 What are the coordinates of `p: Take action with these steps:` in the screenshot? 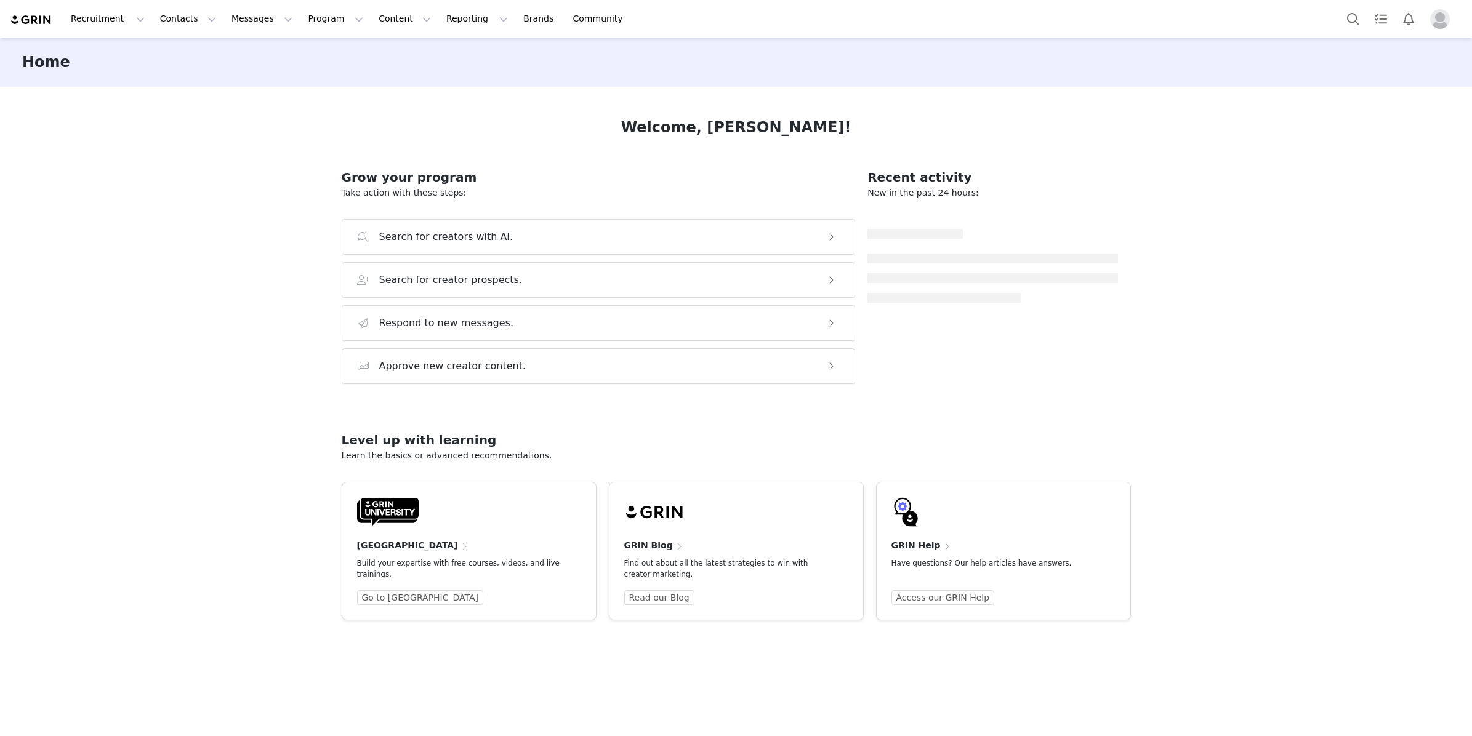 It's located at (598, 193).